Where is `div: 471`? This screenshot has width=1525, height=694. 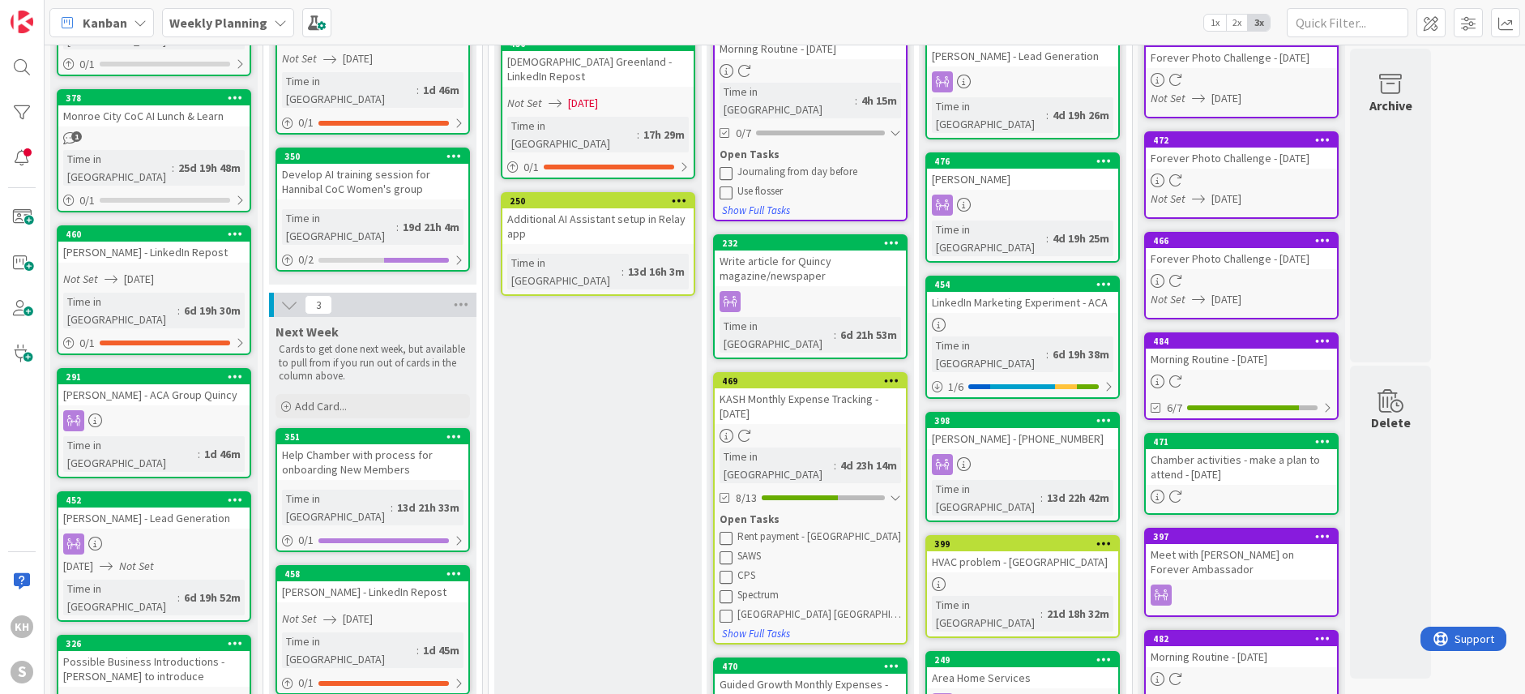
div: 471 is located at coordinates (1244, 442).